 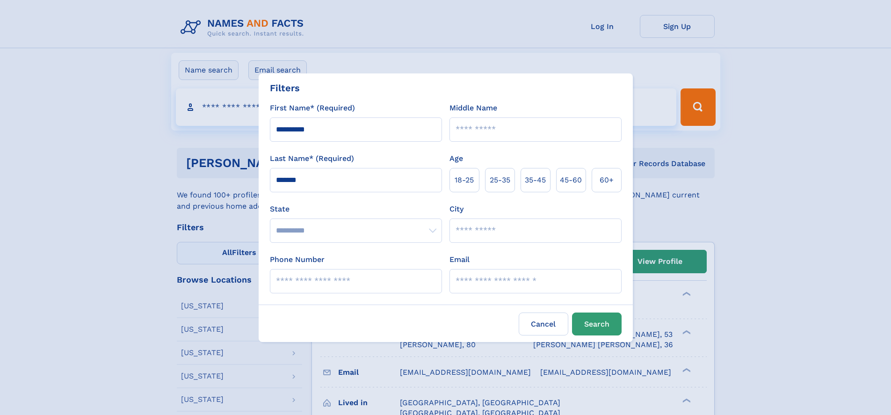 What do you see at coordinates (297, 260) in the screenshot?
I see `label: Phone Number` at bounding box center [297, 260].